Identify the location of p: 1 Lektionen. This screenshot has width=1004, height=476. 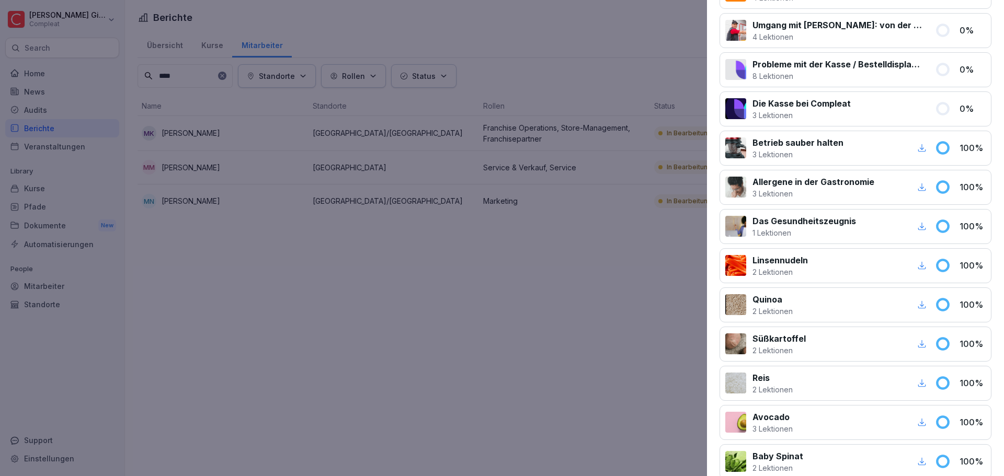
(804, 233).